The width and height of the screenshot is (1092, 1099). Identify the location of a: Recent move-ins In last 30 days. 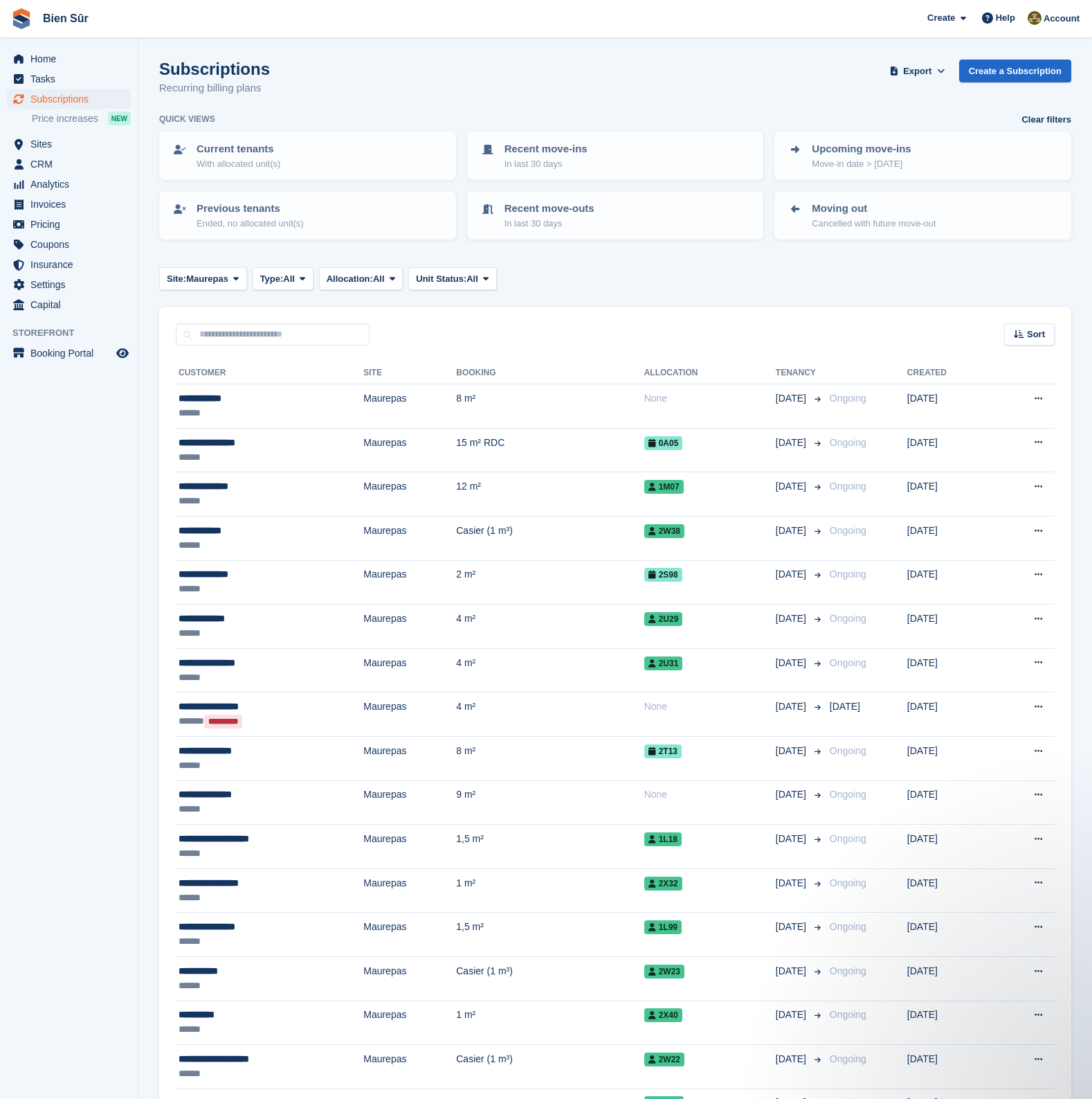
(615, 156).